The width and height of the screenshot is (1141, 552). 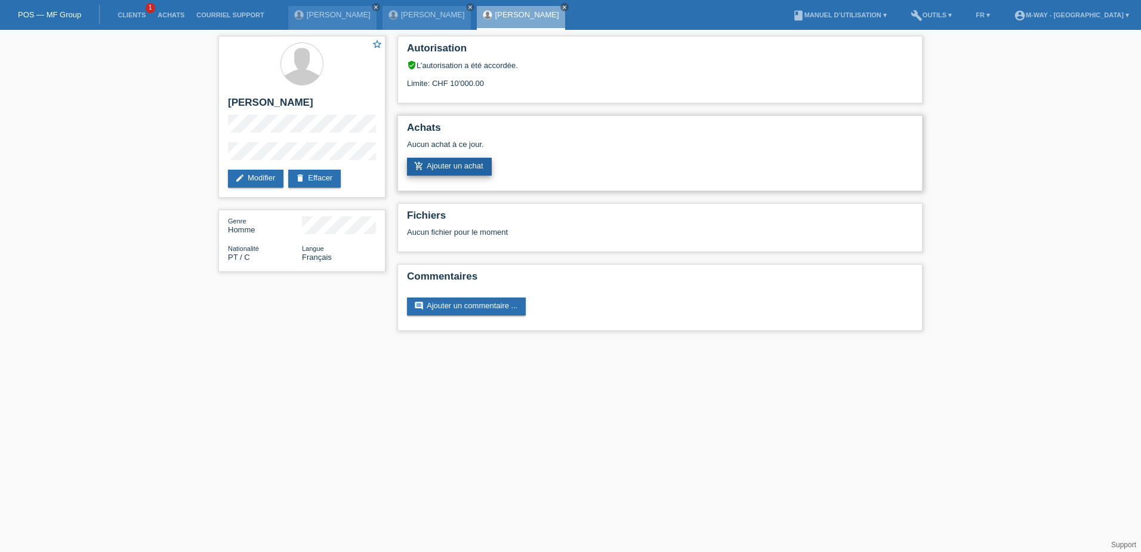 I want to click on a: star_border, so click(x=377, y=45).